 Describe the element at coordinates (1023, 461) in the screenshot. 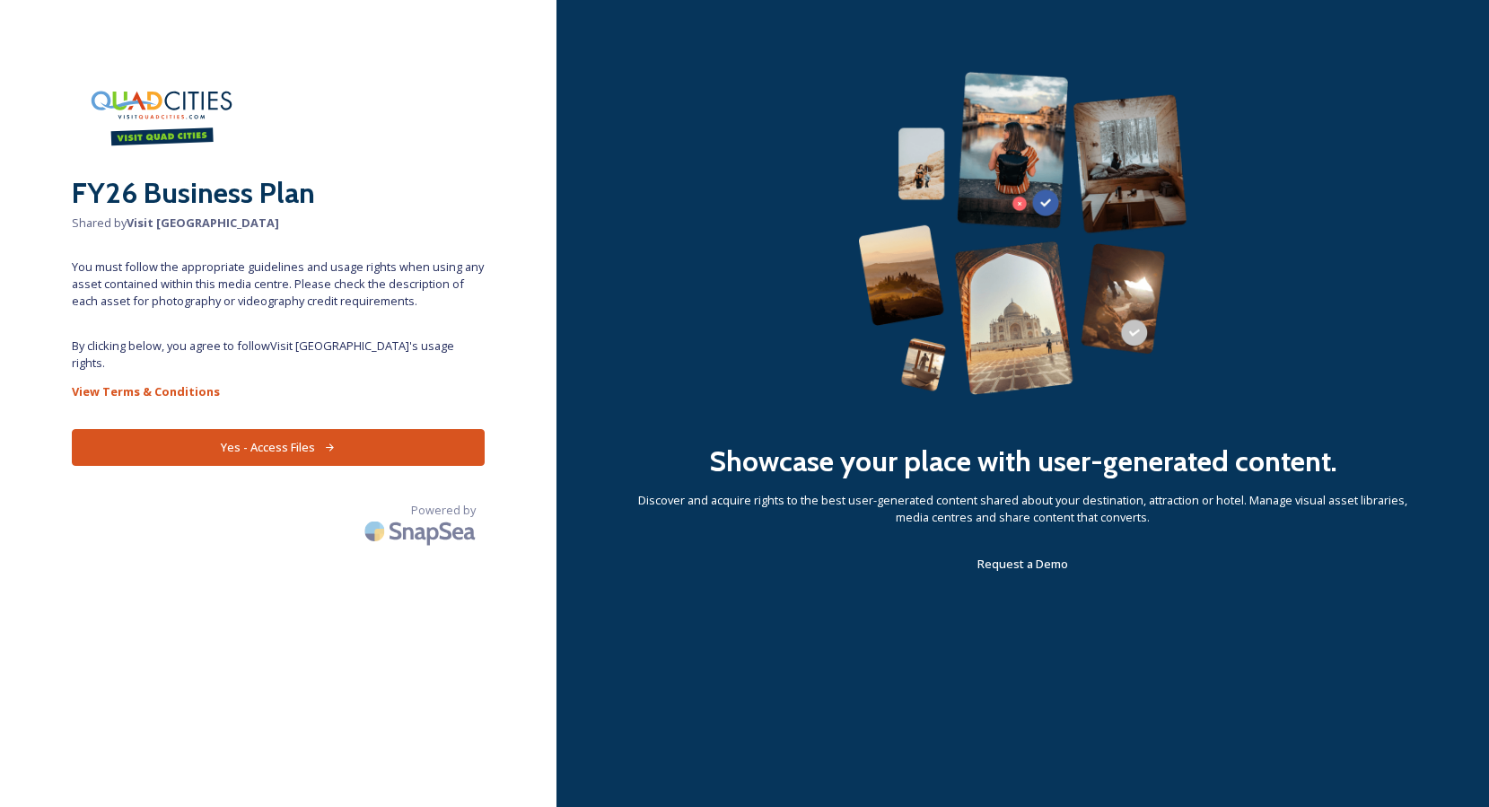

I see `h2: Showcase your place with user-generated content.` at that location.